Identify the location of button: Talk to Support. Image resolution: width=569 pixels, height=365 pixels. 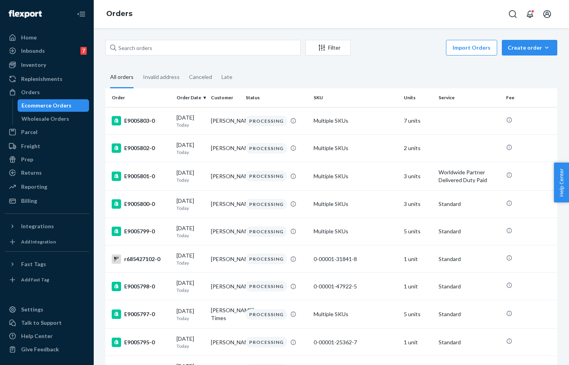
(47, 323).